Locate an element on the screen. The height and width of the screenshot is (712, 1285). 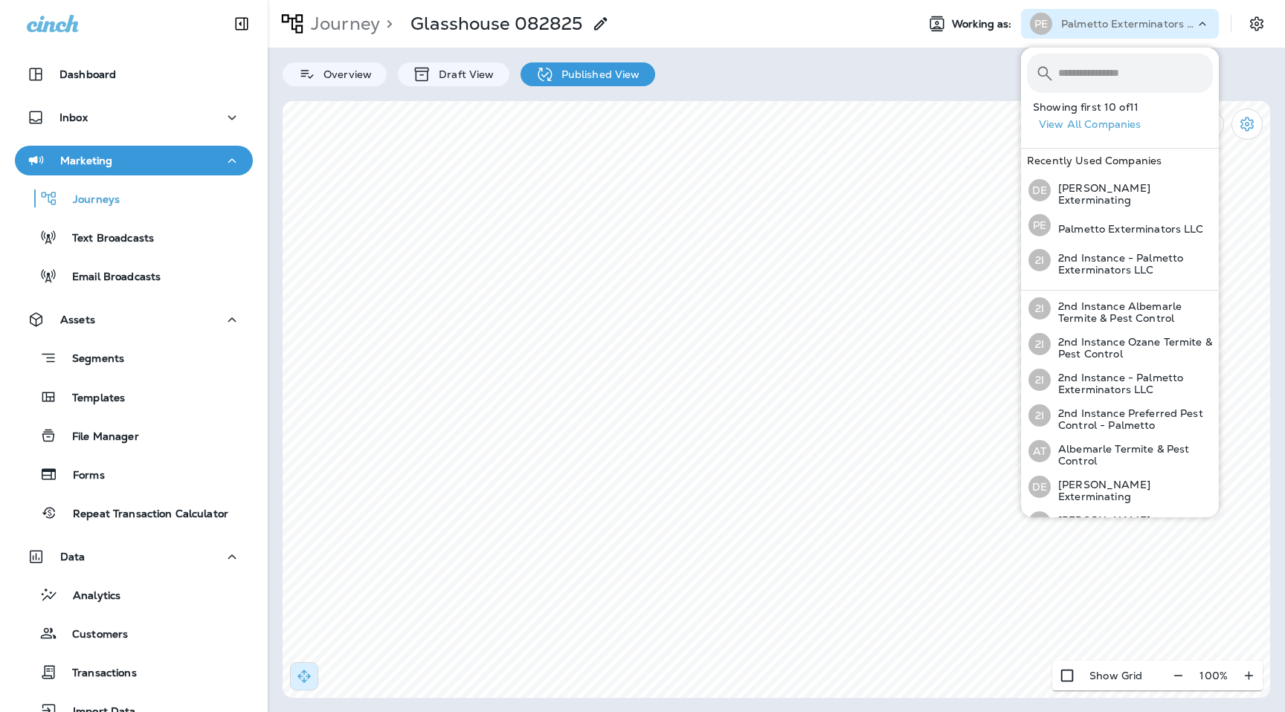
button: Text Broadcasts is located at coordinates (134, 237).